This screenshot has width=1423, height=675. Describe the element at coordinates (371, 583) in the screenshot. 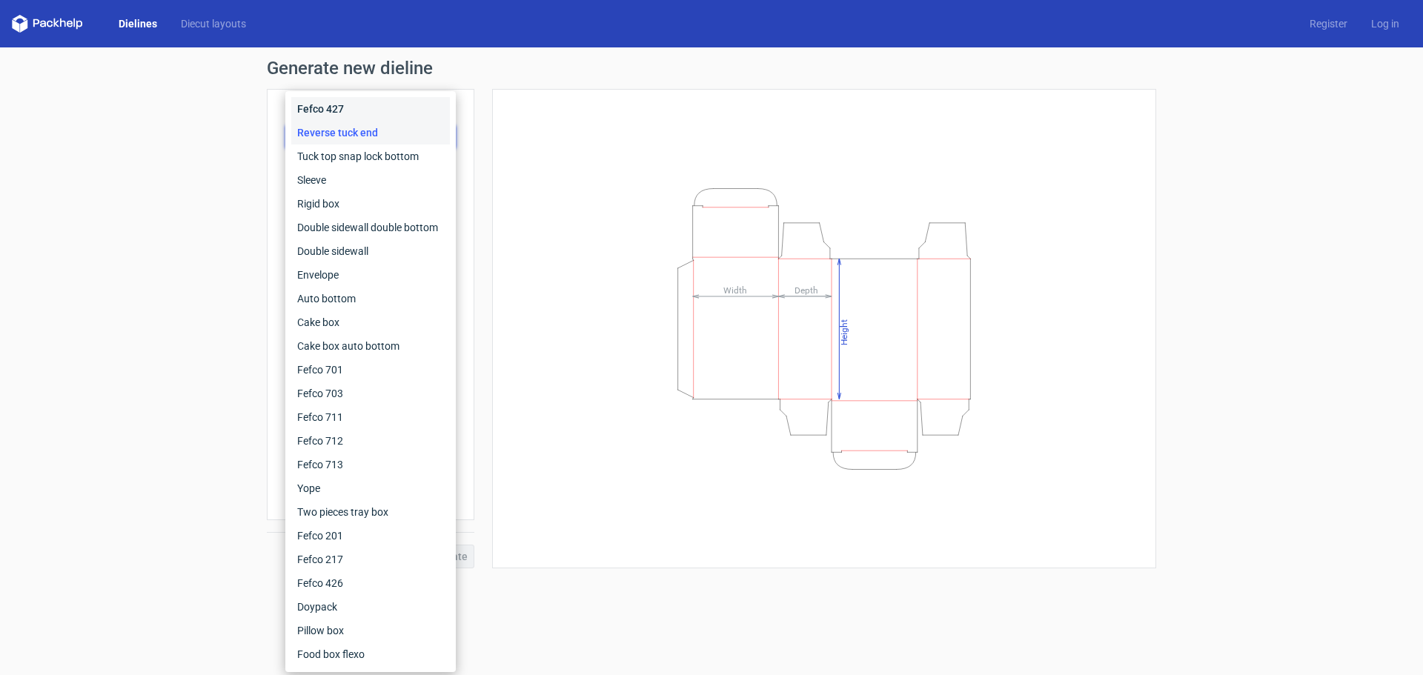

I see `div: Fefco 426` at that location.